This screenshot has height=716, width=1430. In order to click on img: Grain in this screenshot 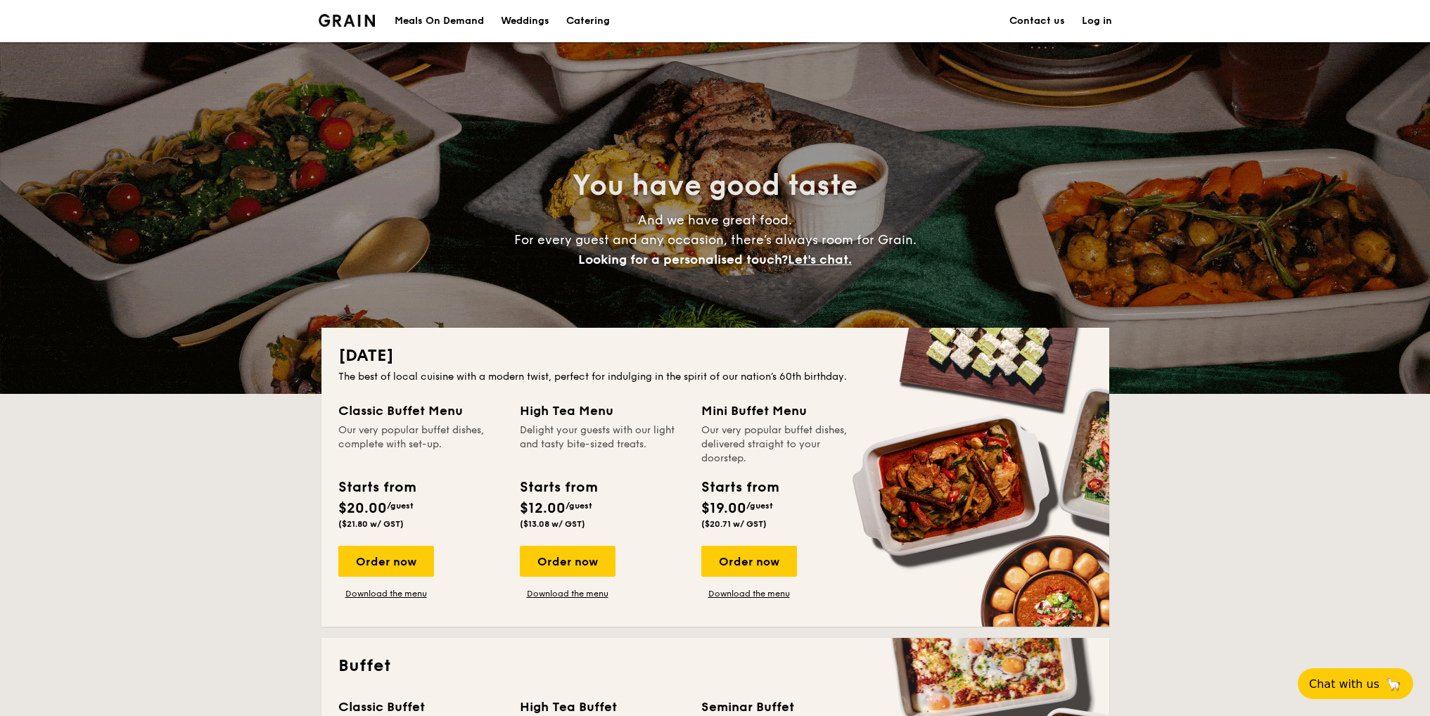, I will do `click(347, 20)`.